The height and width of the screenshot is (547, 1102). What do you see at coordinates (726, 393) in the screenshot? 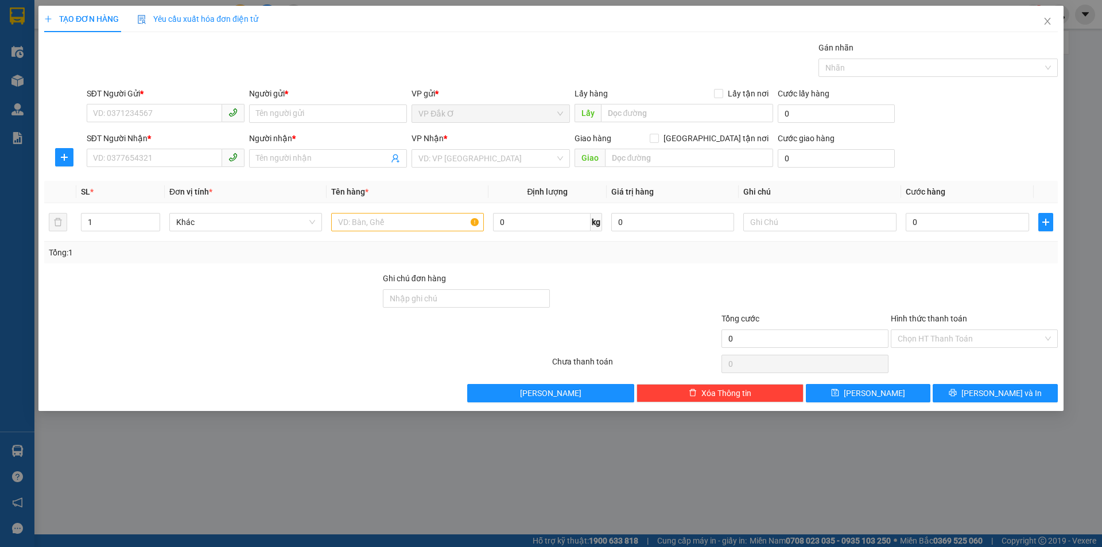
I see `span: Xóa Thông tin` at bounding box center [726, 393].